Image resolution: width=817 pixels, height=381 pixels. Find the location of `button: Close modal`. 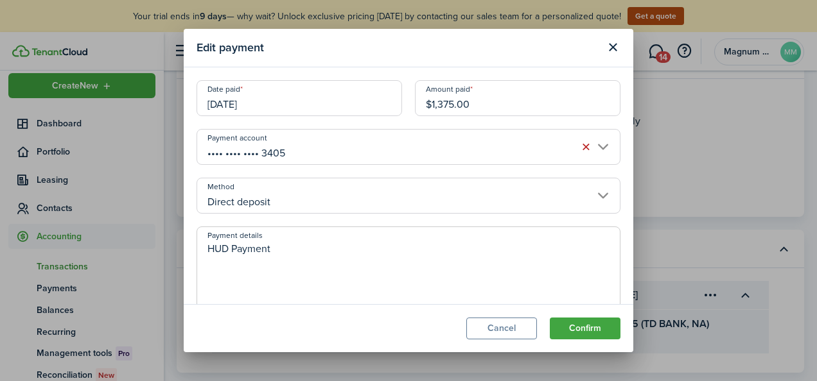

button: Close modal is located at coordinates (613, 48).